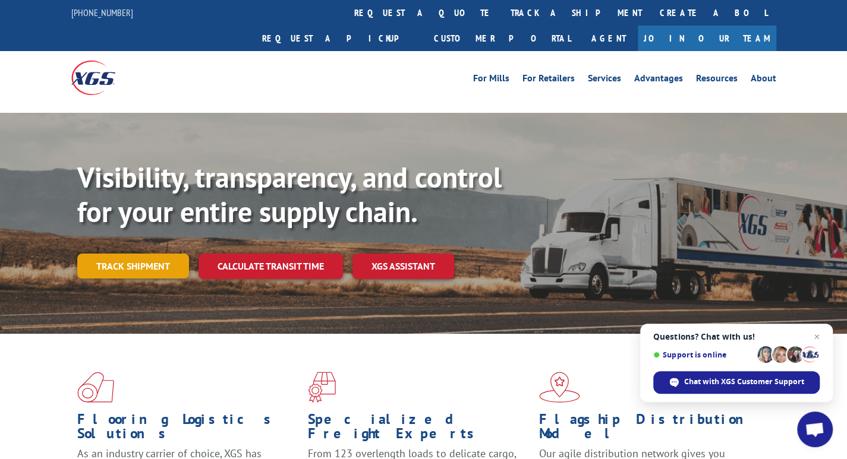  What do you see at coordinates (815, 430) in the screenshot?
I see `div: Open chat` at bounding box center [815, 430].